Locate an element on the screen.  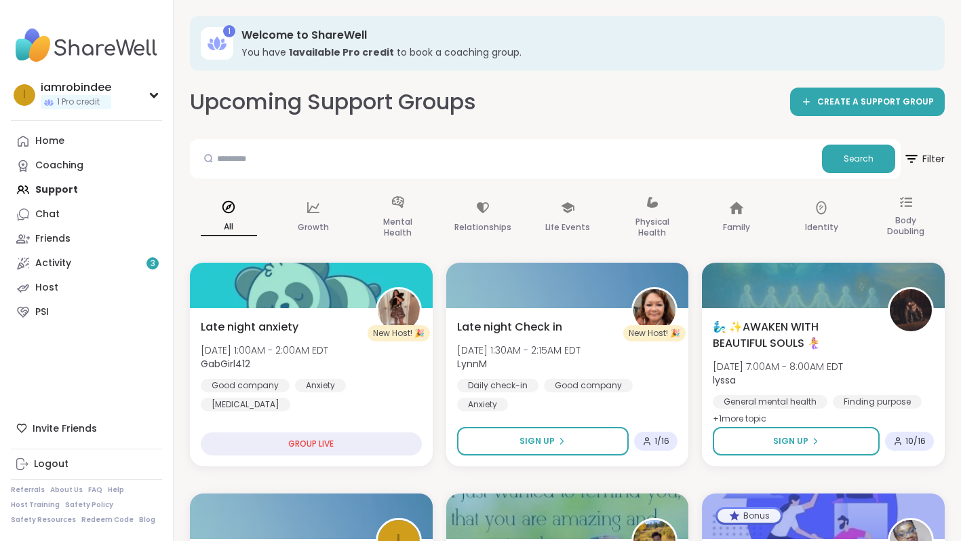
a: CREATE A SUPPORT GROUP is located at coordinates (868, 102).